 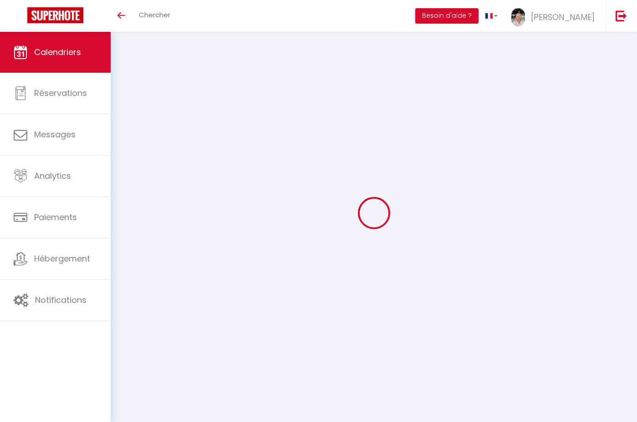 I want to click on span: Hébergement, so click(x=62, y=258).